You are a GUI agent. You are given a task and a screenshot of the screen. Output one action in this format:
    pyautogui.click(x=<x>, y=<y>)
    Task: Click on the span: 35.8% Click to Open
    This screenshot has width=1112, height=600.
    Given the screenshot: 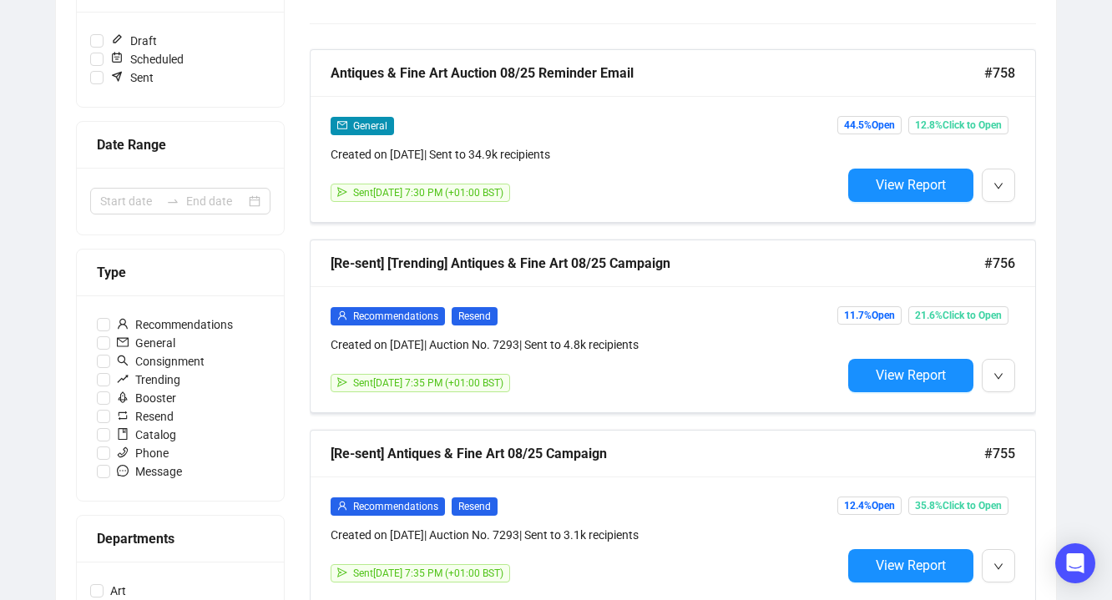 What is the action you would take?
    pyautogui.click(x=958, y=506)
    